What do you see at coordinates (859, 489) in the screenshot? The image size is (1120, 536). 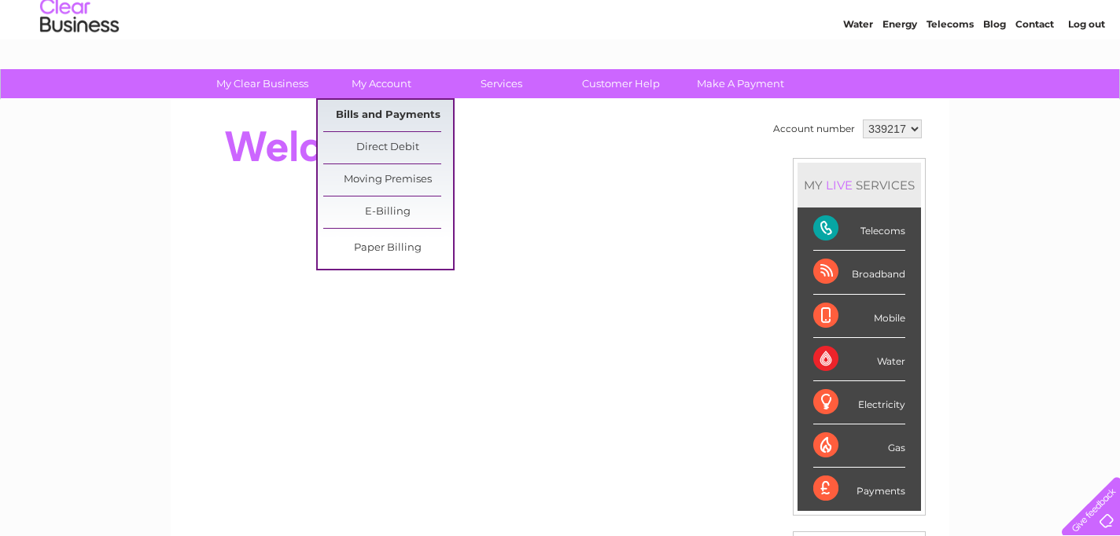 I see `div: Payments` at bounding box center [859, 489].